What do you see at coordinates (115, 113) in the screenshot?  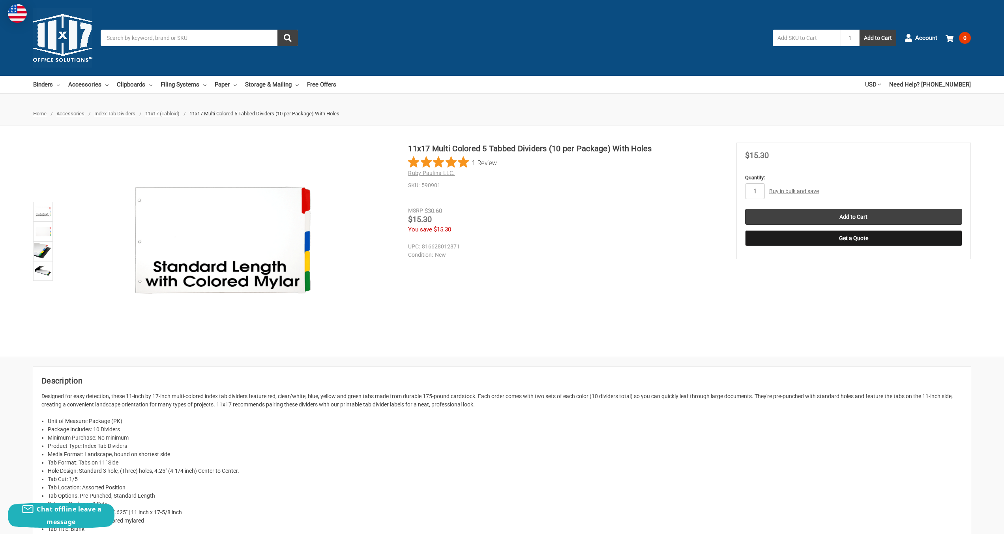 I see `span: Index Tab Dividers` at bounding box center [115, 113].